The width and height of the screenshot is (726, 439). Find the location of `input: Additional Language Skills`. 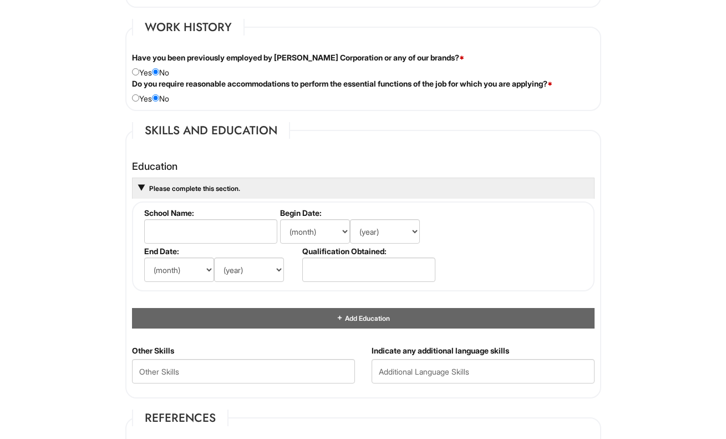

input: Additional Language Skills is located at coordinates (483, 371).